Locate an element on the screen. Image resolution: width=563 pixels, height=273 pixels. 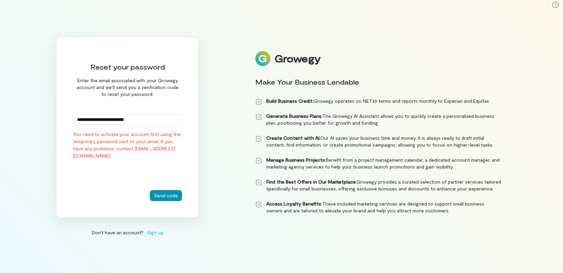
div: Enter the email associated with your Growegy account and we'll send you a verification code to re... is located at coordinates (128, 87).